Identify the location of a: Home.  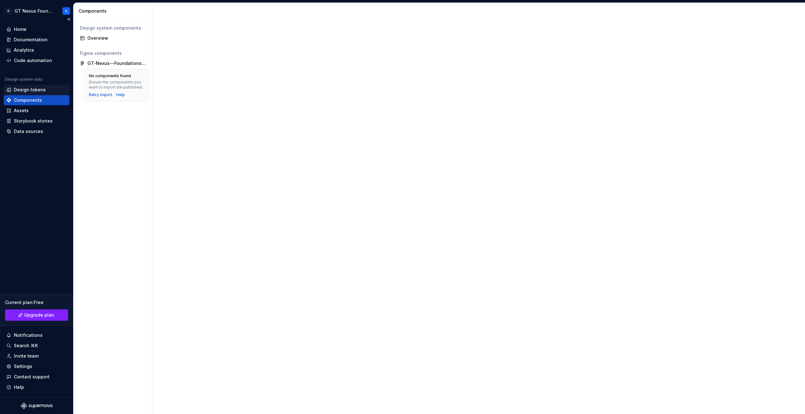
(37, 29).